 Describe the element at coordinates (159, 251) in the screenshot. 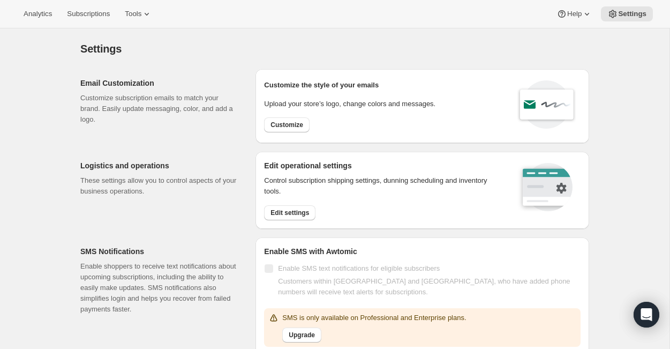

I see `h2: SMS Notifications` at that location.